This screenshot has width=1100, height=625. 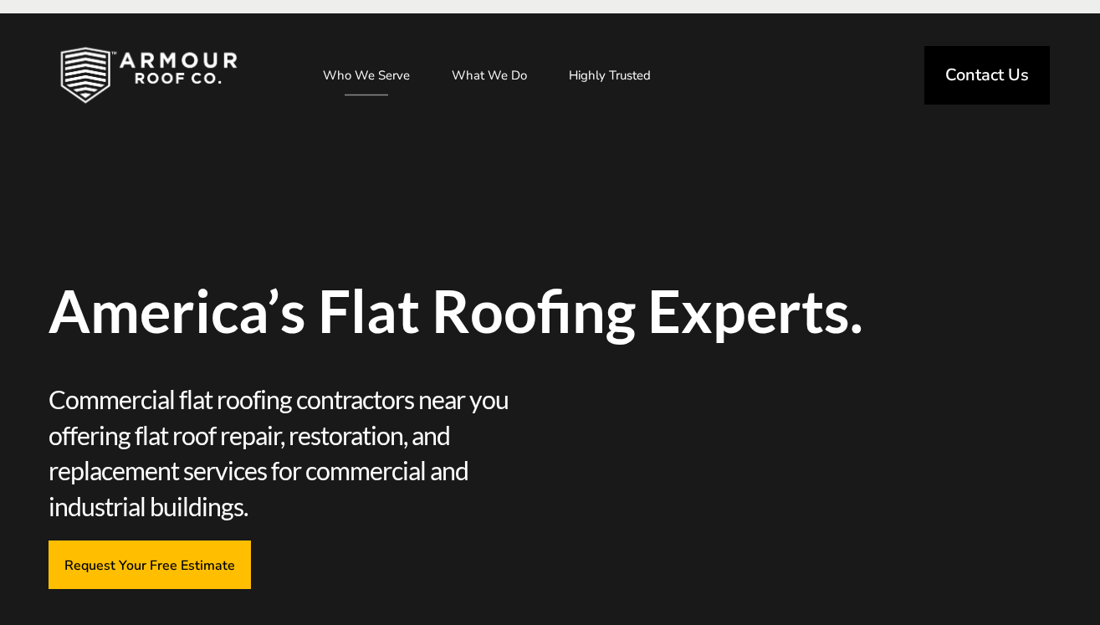 What do you see at coordinates (987, 75) in the screenshot?
I see `a: Contact Us` at bounding box center [987, 75].